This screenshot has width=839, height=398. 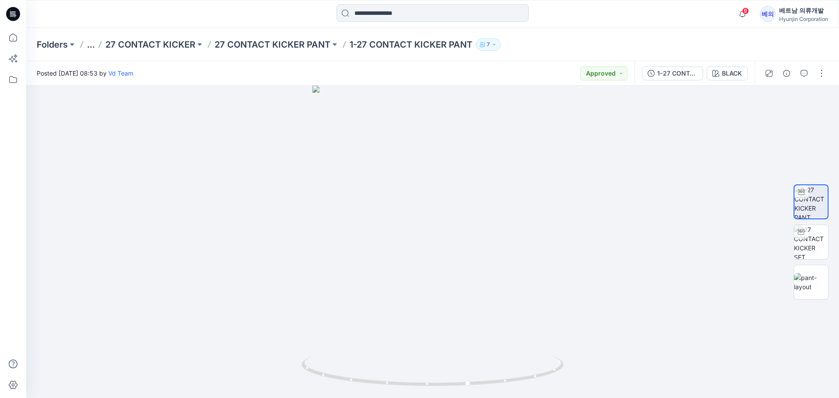 I want to click on span: 9, so click(x=745, y=11).